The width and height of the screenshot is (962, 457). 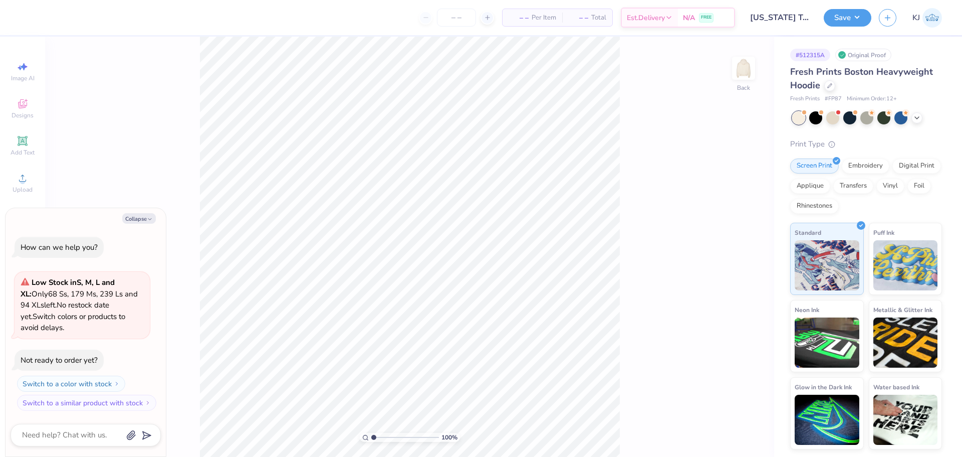 I want to click on span: Standard, so click(x=808, y=232).